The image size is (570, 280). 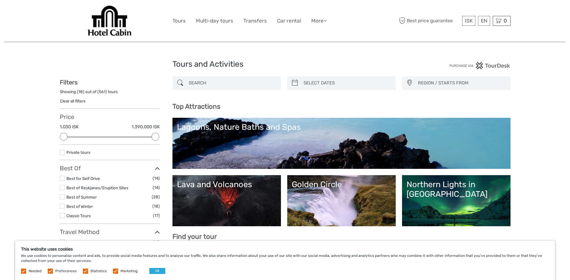 What do you see at coordinates (71, 242) in the screenshot?
I see `a: Boat` at bounding box center [71, 242].